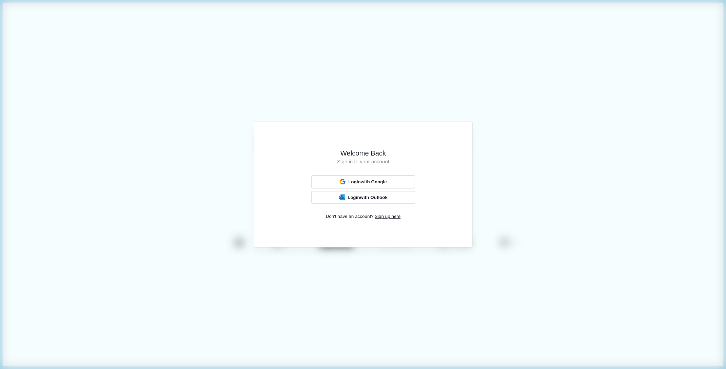 The image size is (726, 369). I want to click on span: Login with Google, so click(368, 182).